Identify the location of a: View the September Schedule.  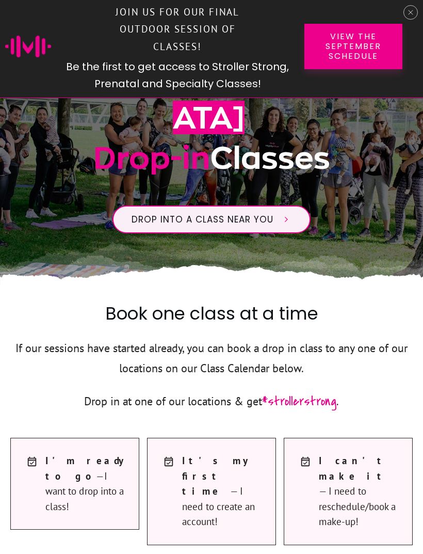
(354, 46).